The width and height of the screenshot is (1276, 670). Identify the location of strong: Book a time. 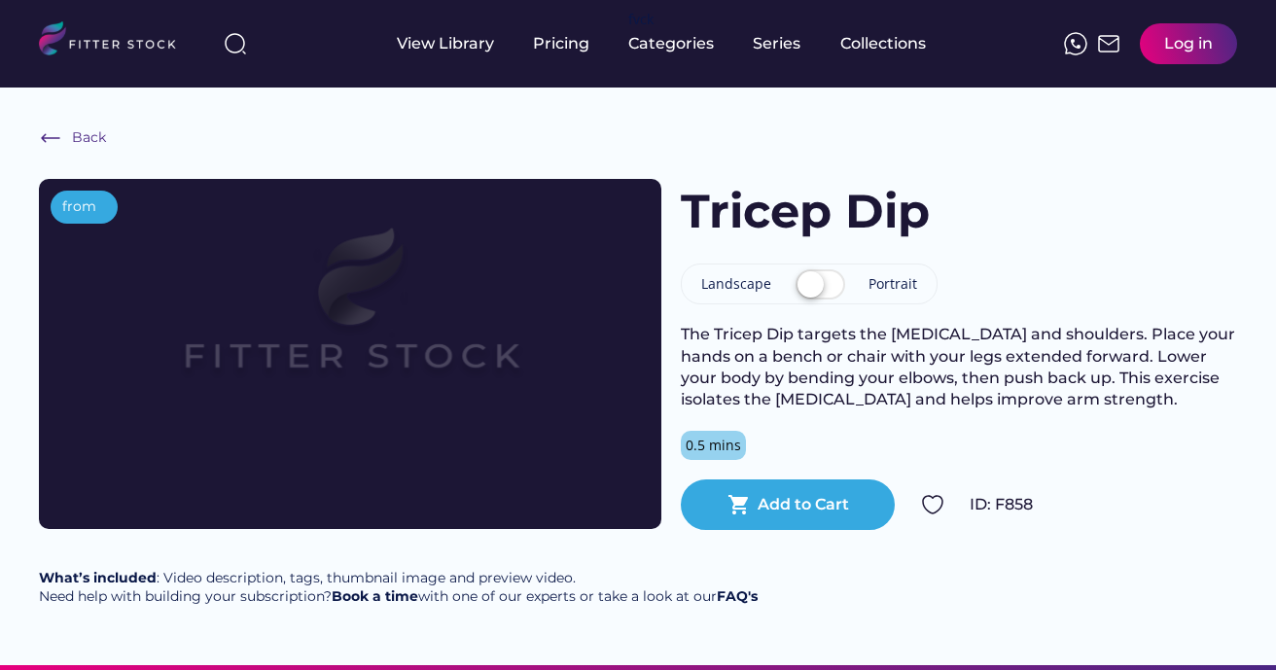
(374, 596).